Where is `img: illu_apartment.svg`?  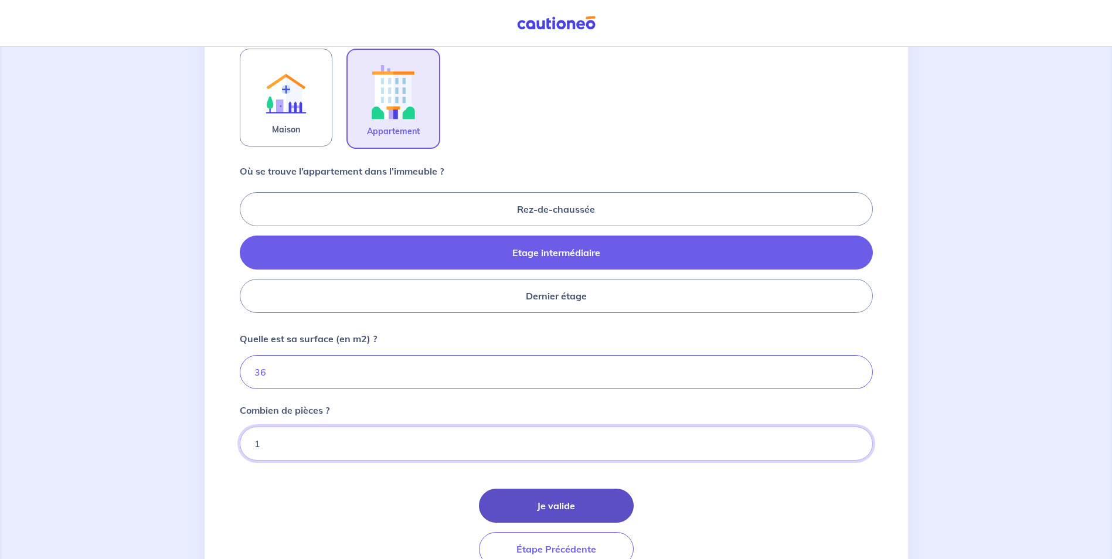
img: illu_apartment.svg is located at coordinates (393, 91).